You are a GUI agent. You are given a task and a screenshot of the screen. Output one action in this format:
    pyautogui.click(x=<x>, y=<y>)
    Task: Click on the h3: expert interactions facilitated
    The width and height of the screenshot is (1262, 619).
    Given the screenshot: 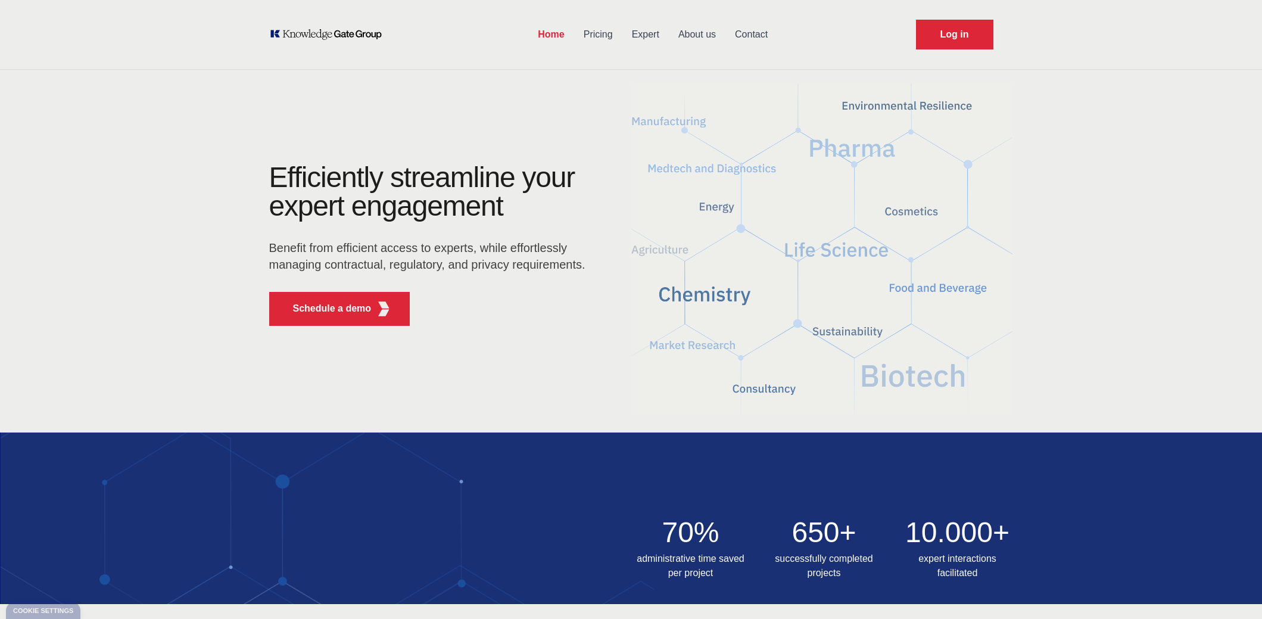 What is the action you would take?
    pyautogui.click(x=958, y=566)
    